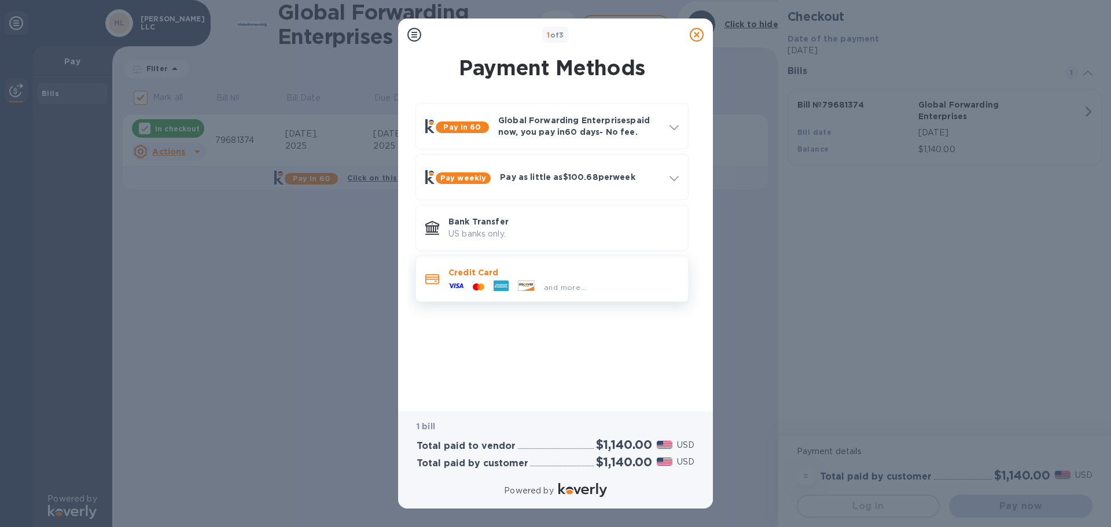 Image resolution: width=1111 pixels, height=527 pixels. What do you see at coordinates (548, 35) in the screenshot?
I see `span: 1` at bounding box center [548, 35].